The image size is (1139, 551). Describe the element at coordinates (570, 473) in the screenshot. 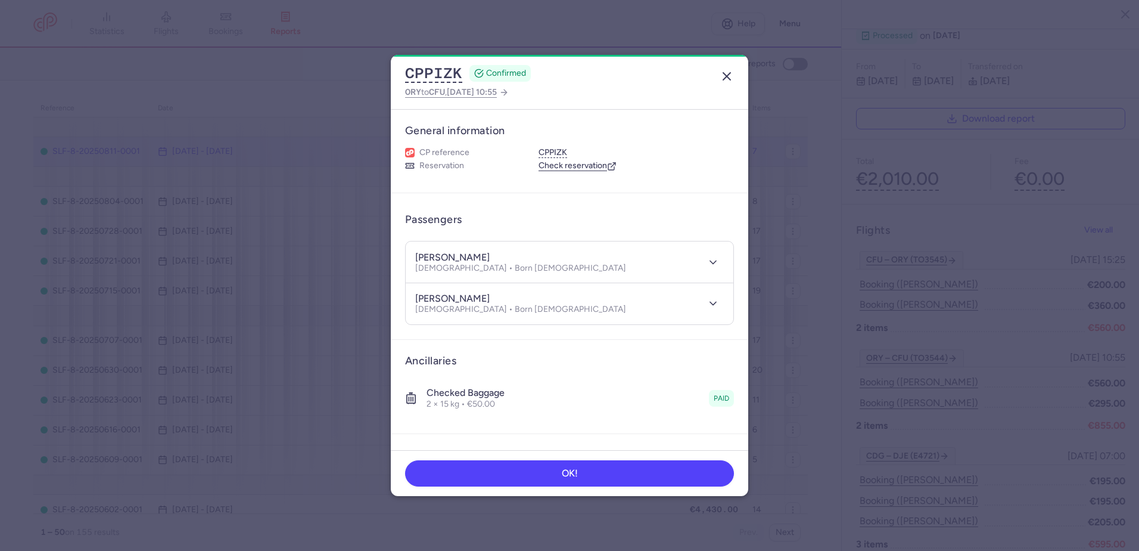

I see `span: OK!` at that location.